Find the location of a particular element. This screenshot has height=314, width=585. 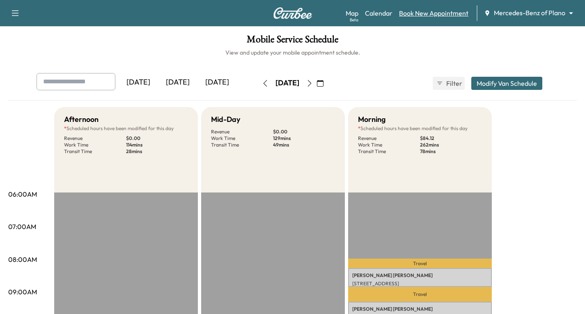

p: 114 mins is located at coordinates (157, 145).